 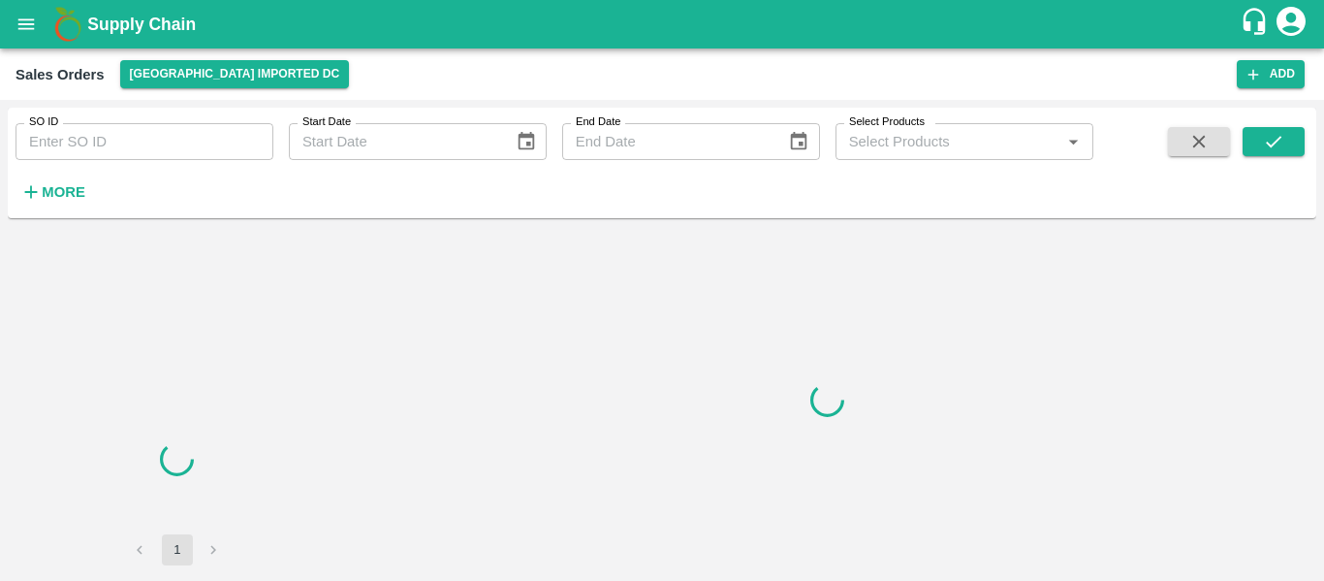 What do you see at coordinates (887, 122) in the screenshot?
I see `label: Select Products` at bounding box center [887, 122].